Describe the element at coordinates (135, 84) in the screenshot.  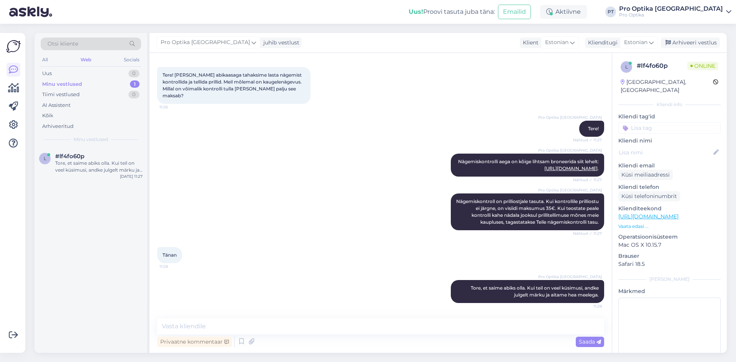
I see `div: 1` at that location.